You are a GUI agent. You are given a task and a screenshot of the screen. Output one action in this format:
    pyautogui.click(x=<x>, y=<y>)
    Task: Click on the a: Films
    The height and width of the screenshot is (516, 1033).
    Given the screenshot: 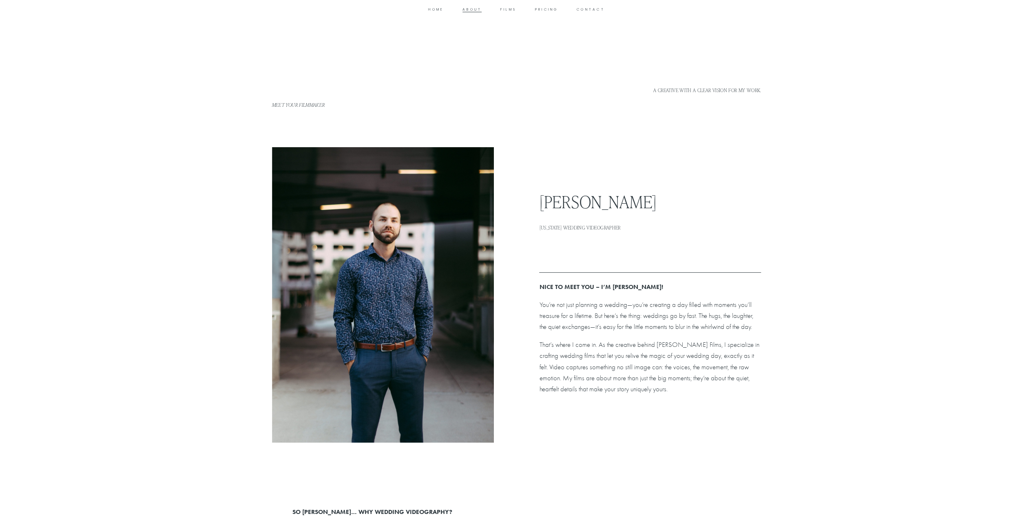 What is the action you would take?
    pyautogui.click(x=508, y=9)
    